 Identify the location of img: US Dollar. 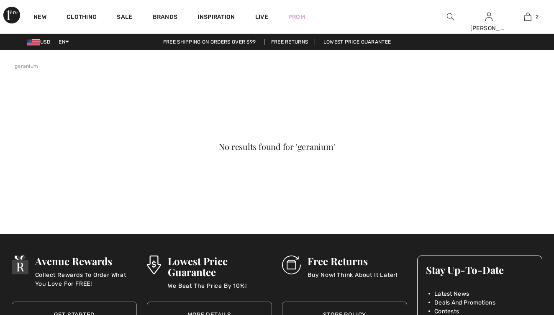
(33, 42).